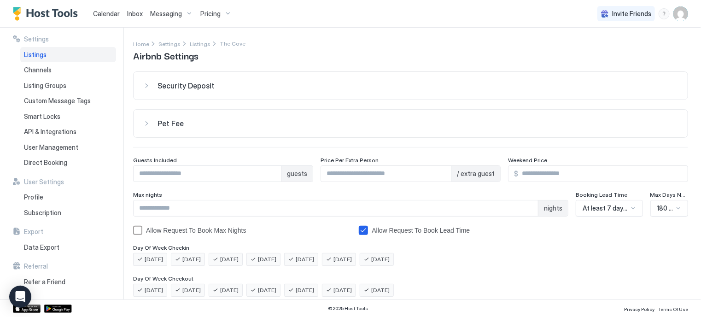 The height and width of the screenshot is (317, 701). Describe the element at coordinates (186, 86) in the screenshot. I see `span: Security Deposit` at that location.